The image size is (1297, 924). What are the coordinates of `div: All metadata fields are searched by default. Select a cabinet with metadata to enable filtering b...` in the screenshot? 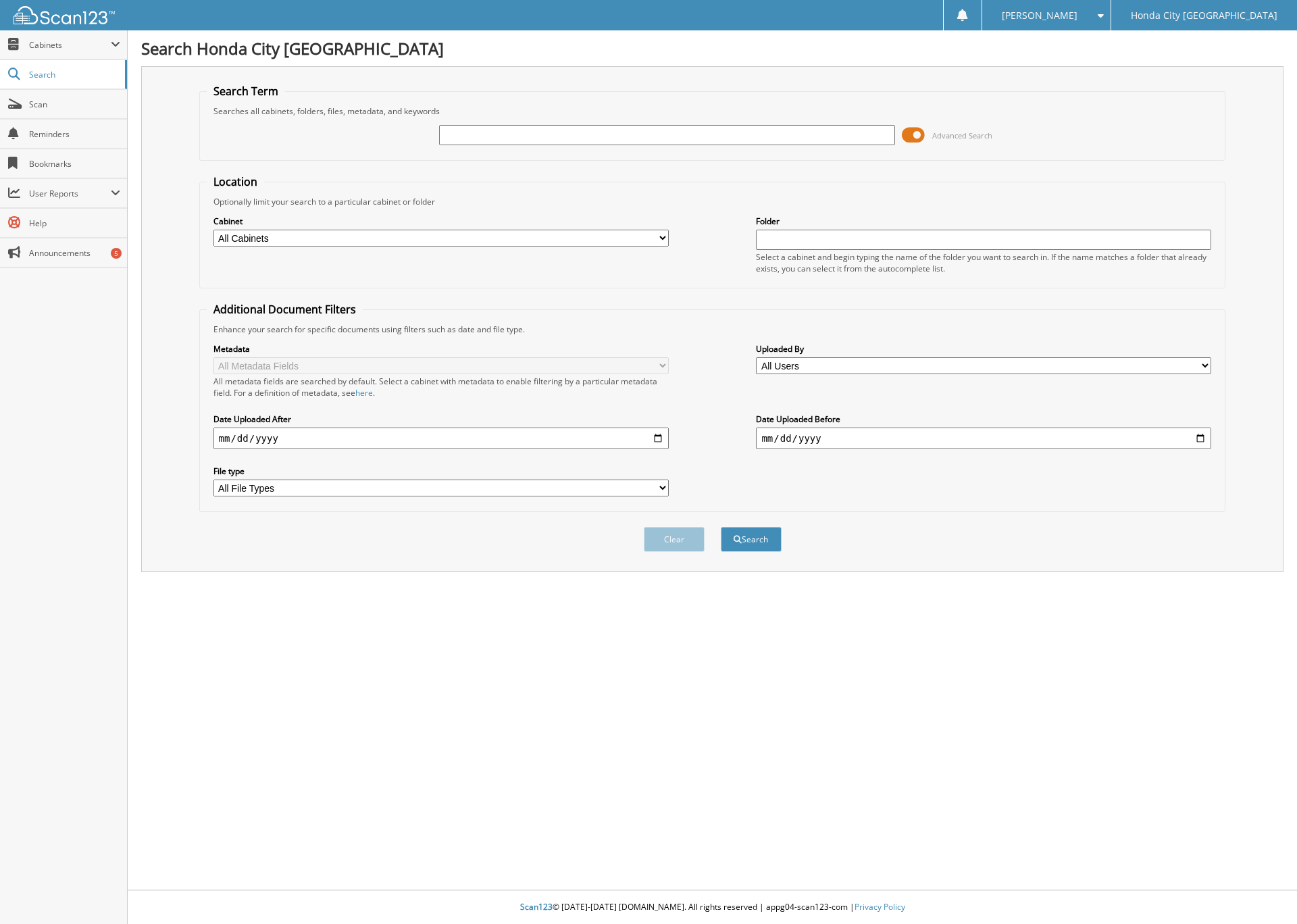 It's located at (441, 387).